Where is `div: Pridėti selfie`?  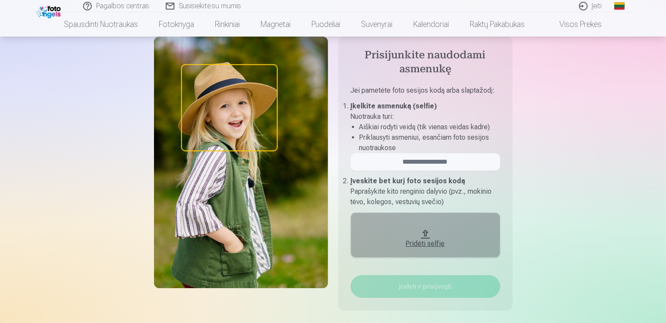
div: Pridėti selfie is located at coordinates (426, 244).